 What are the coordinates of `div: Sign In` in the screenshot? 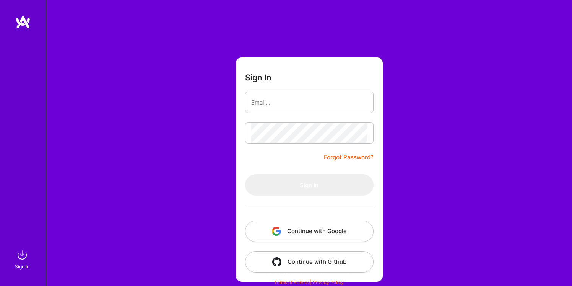 It's located at (22, 266).